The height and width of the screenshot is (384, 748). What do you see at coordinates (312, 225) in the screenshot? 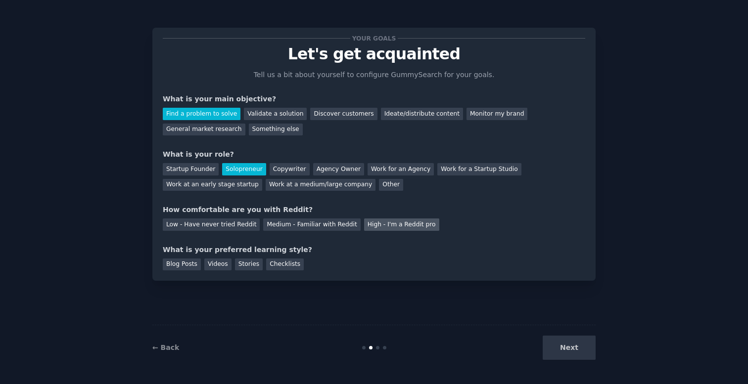
I see `div: Medium - Familiar with Reddit` at bounding box center [312, 225].